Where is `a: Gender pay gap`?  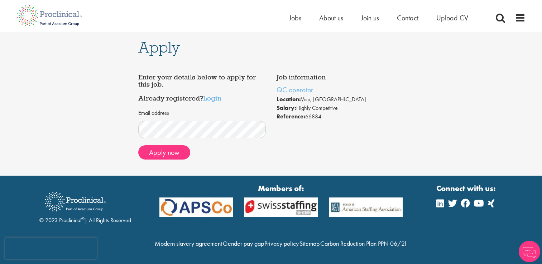 a: Gender pay gap is located at coordinates (243, 243).